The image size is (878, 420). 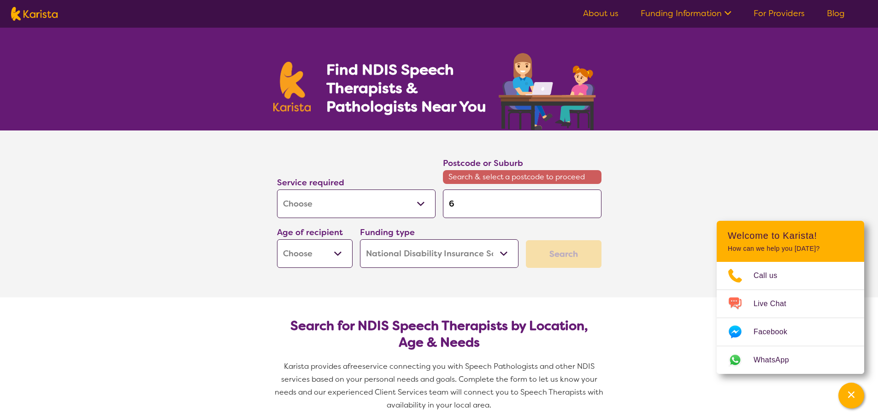 What do you see at coordinates (791, 236) in the screenshot?
I see `h2: Welcome to Karista!` at bounding box center [791, 236].